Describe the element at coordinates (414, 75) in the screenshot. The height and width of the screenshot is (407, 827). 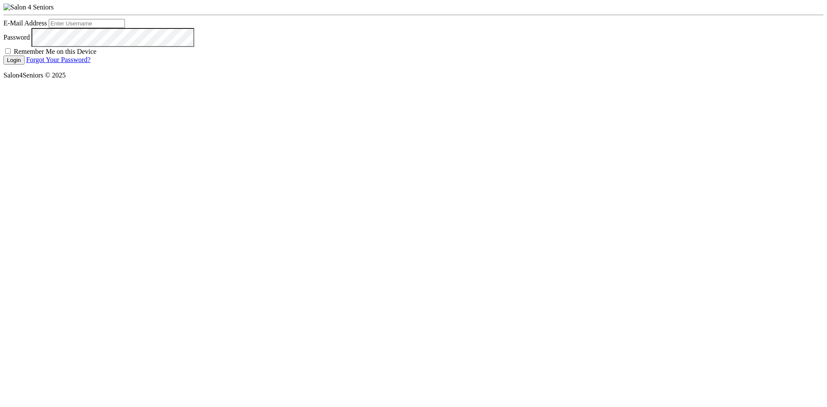
I see `p: Salon4Seniors © 2025` at that location.